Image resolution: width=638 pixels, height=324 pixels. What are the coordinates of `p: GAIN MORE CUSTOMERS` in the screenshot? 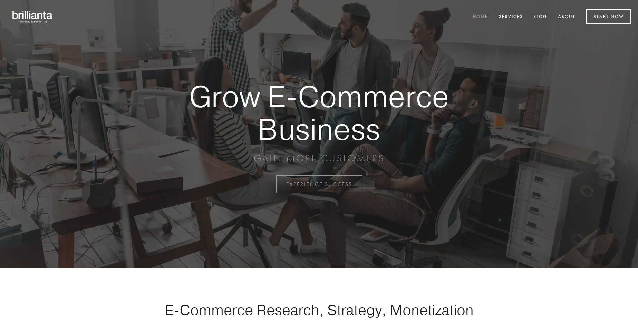 It's located at (319, 159).